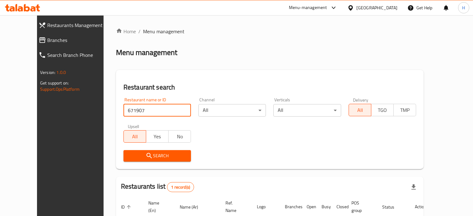  I want to click on span: H, so click(463, 8).